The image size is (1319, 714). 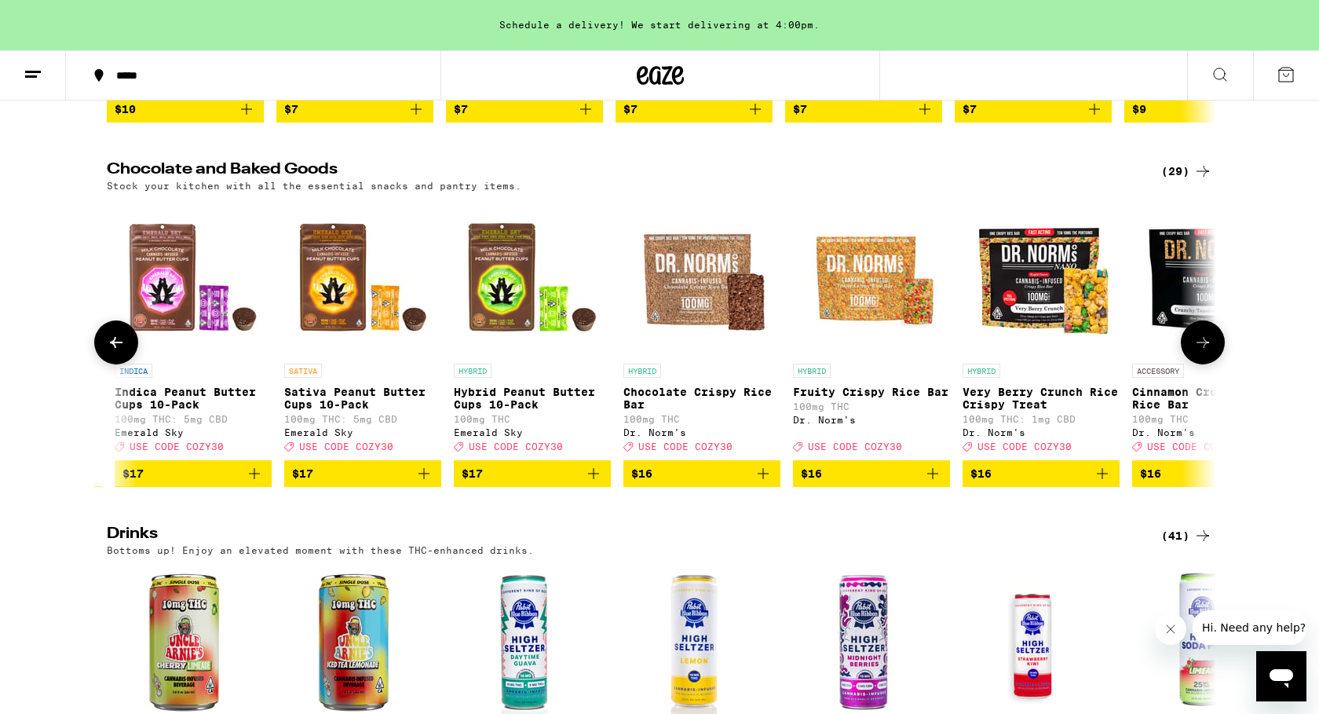 I want to click on img: Emerald Sky - Sativa Peanut Butter Cups 10-Pack, so click(x=363, y=277).